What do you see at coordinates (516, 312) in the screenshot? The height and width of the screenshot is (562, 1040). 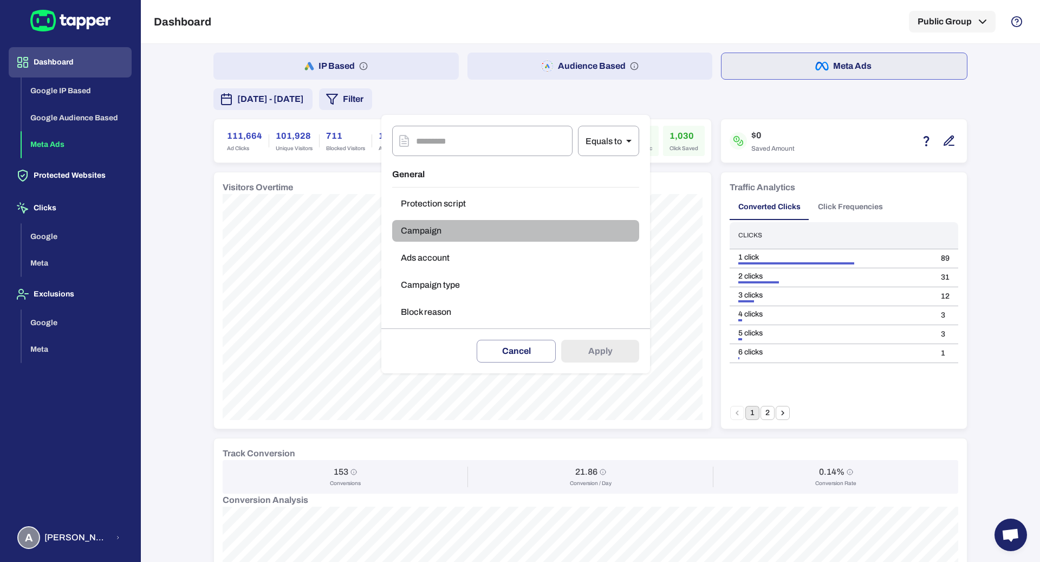 I see `button: Block reason` at bounding box center [516, 312].